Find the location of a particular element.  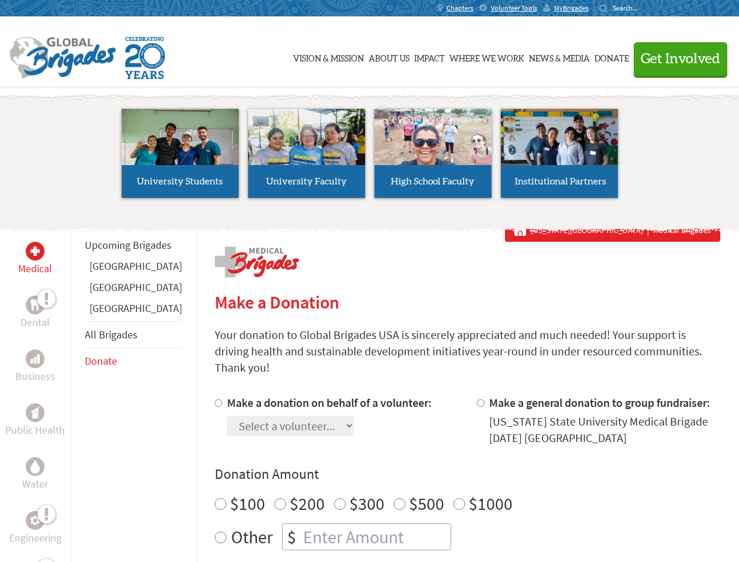

div: Engineering is located at coordinates (35, 520).